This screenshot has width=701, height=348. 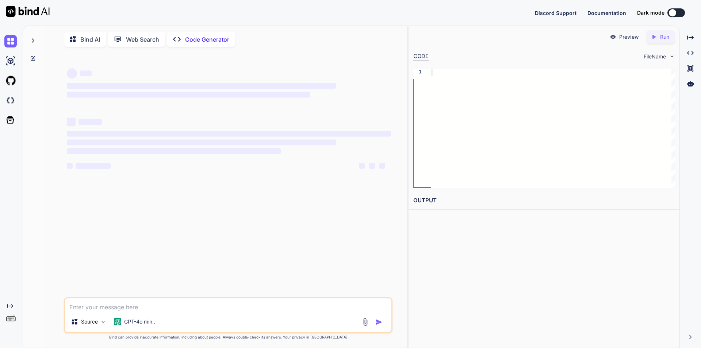 I want to click on p: Bind AI, so click(x=90, y=39).